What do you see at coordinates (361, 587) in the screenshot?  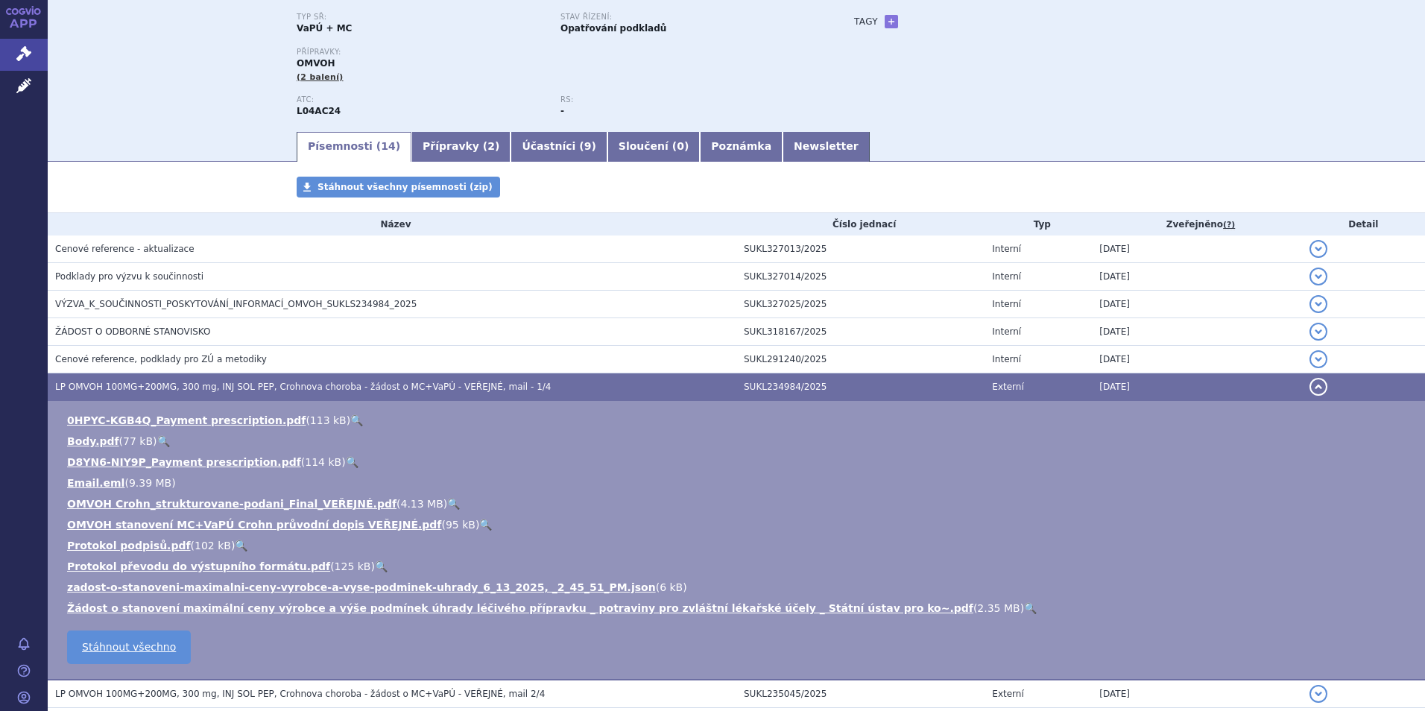 I see `a: zadost-o-stanoveni-maximalni-ceny-vyrobce-a-vyse-podminek-uhrady_6_13_2025, _2_45_51_PM.json` at bounding box center [361, 587].